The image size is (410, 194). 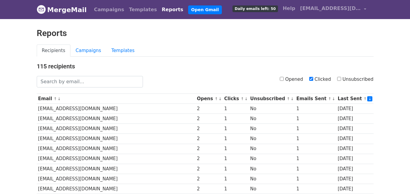 I want to click on th: Unsubscribed, so click(x=272, y=99).